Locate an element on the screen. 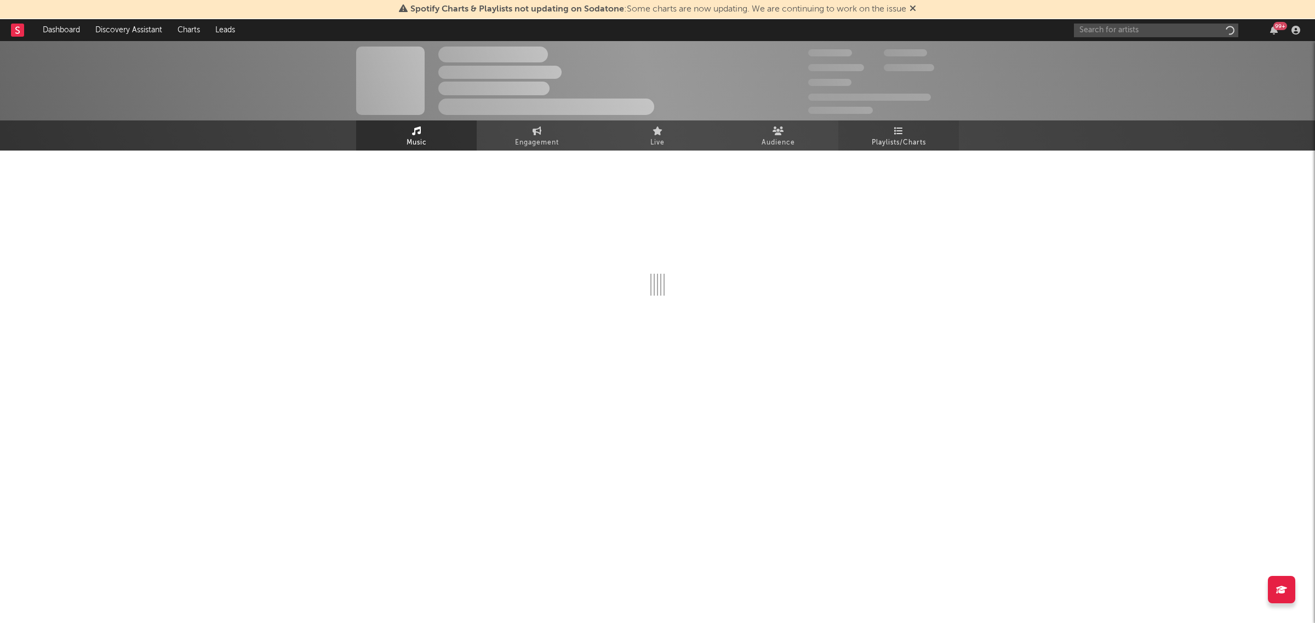  span: 50,000,000 is located at coordinates (836, 67).